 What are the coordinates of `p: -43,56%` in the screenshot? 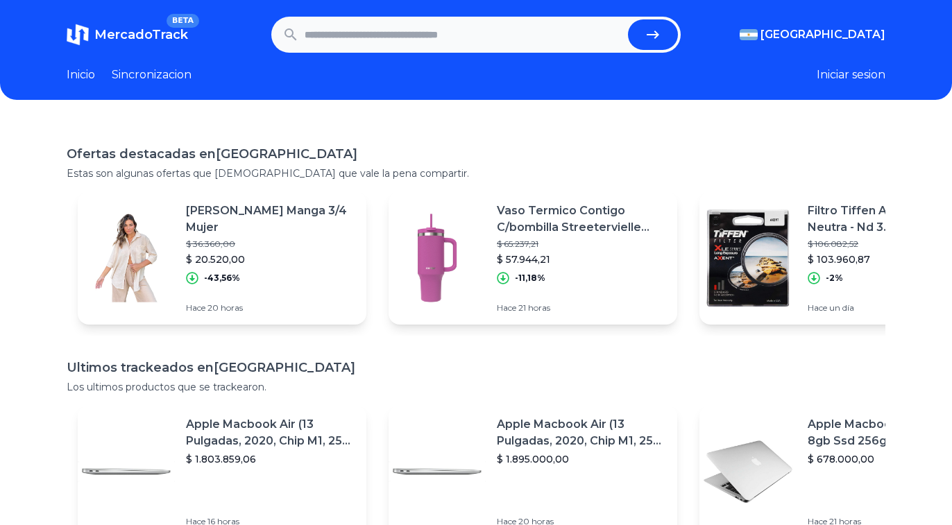 It's located at (222, 278).